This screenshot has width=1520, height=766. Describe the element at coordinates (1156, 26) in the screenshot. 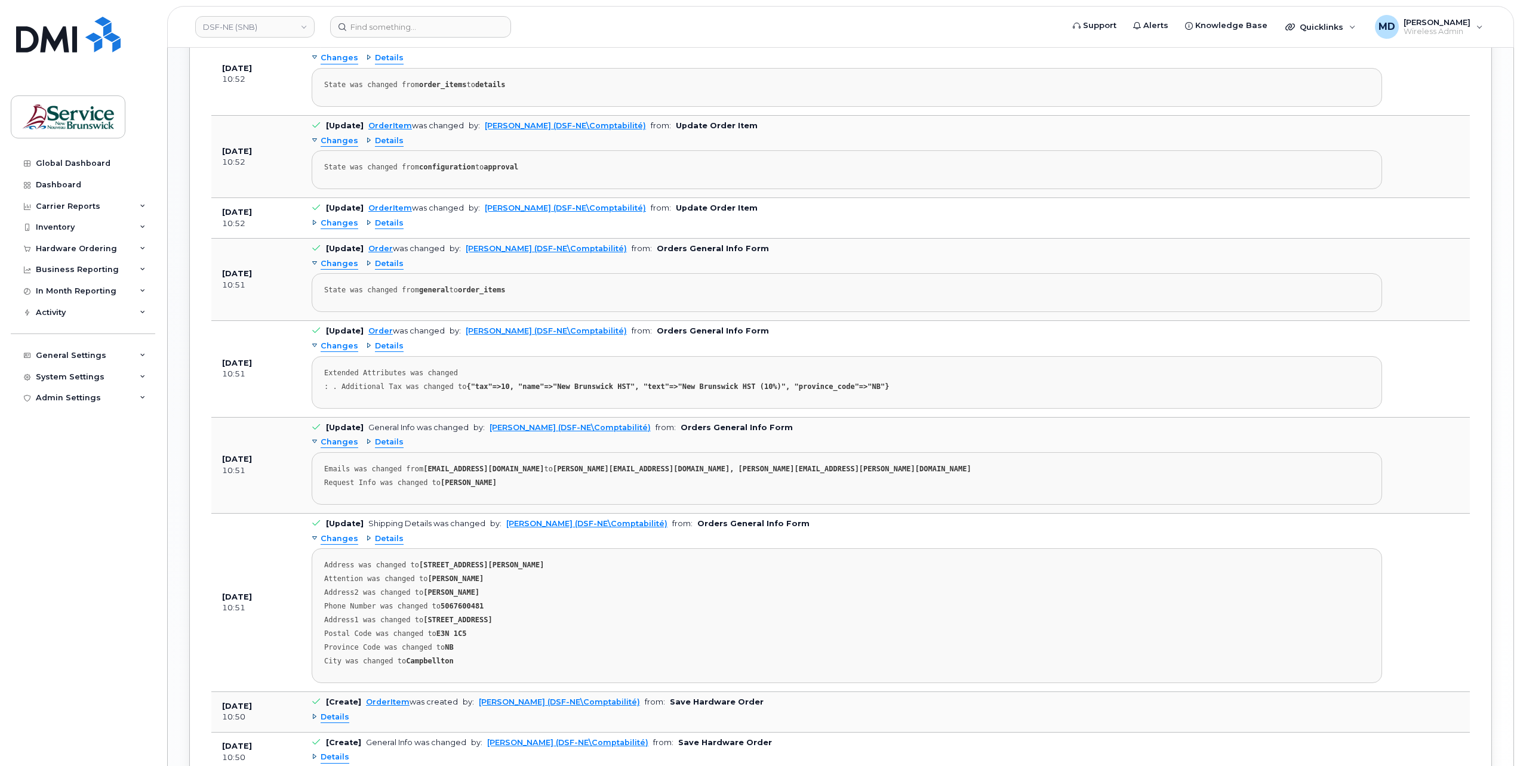

I see `span: Alerts` at that location.